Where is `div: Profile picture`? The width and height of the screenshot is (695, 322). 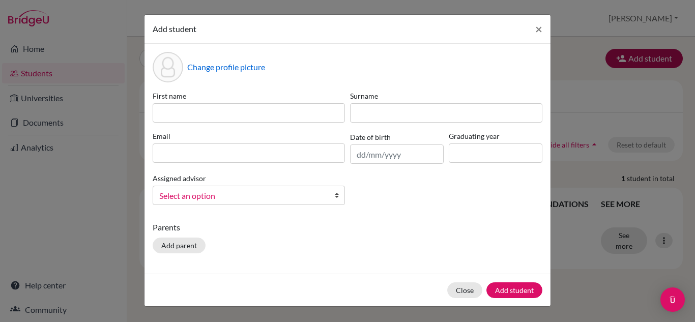 div: Profile picture is located at coordinates (168, 67).